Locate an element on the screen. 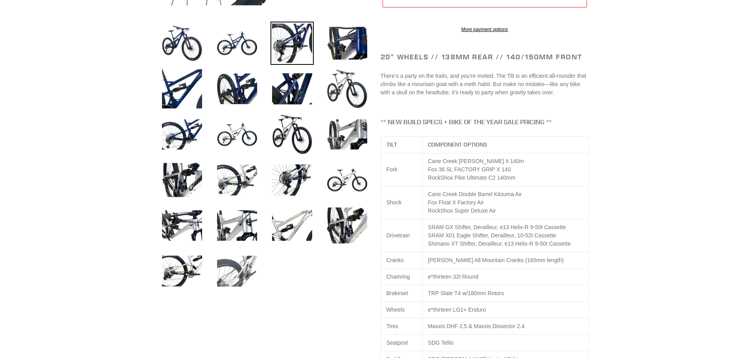 This screenshot has width=749, height=358. td: e*thirteen 32t Round is located at coordinates (505, 277).